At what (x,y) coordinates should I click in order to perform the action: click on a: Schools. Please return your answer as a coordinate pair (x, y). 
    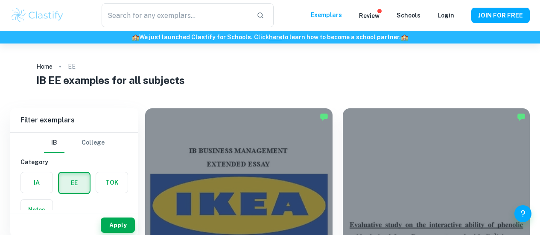
    Looking at the image, I should click on (409, 15).